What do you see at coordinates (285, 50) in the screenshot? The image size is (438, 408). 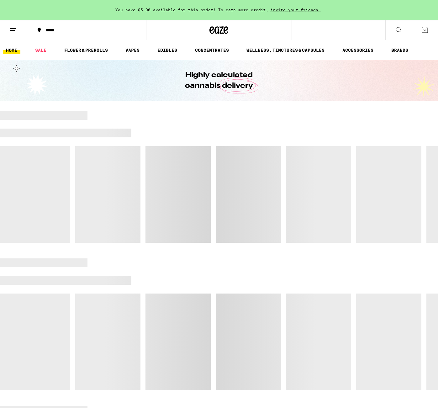 I see `a: WELLNESS, TINCTURES & CAPSULES` at bounding box center [285, 50].